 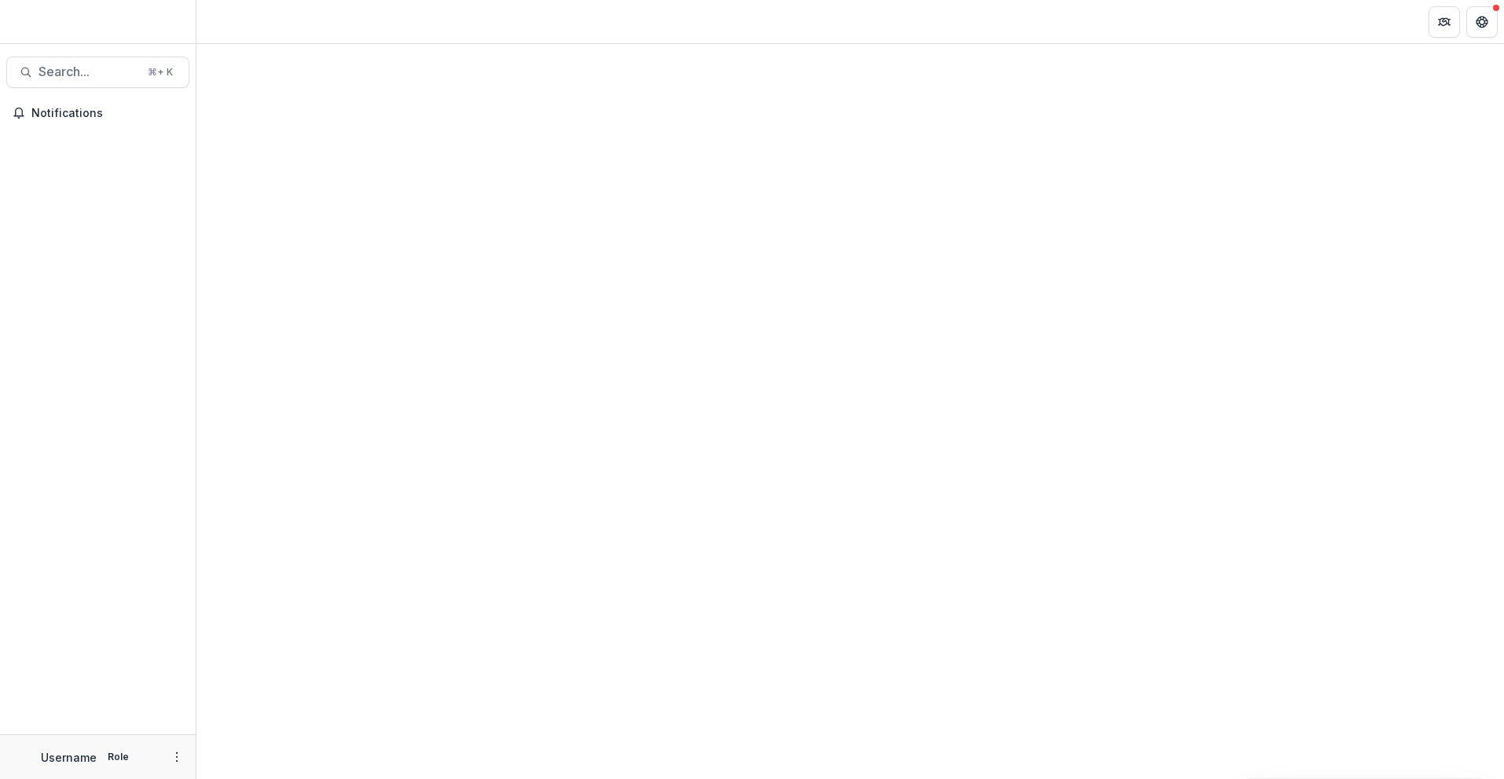 What do you see at coordinates (160, 72) in the screenshot?
I see `div: ⌘ + K` at bounding box center [160, 72].